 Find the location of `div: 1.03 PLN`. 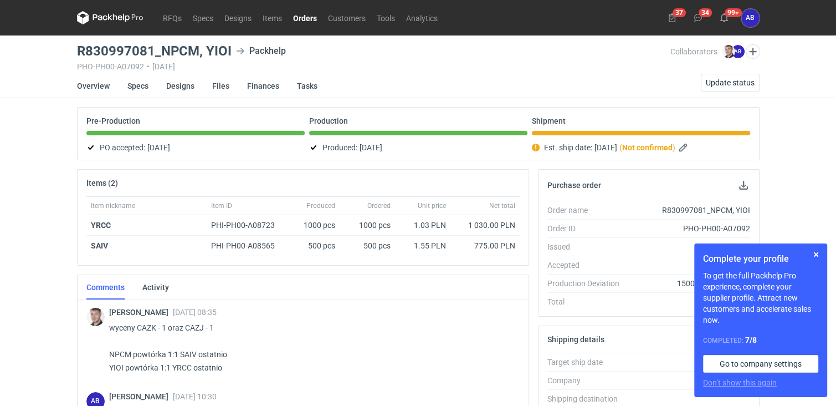

div: 1.03 PLN is located at coordinates (423, 225).